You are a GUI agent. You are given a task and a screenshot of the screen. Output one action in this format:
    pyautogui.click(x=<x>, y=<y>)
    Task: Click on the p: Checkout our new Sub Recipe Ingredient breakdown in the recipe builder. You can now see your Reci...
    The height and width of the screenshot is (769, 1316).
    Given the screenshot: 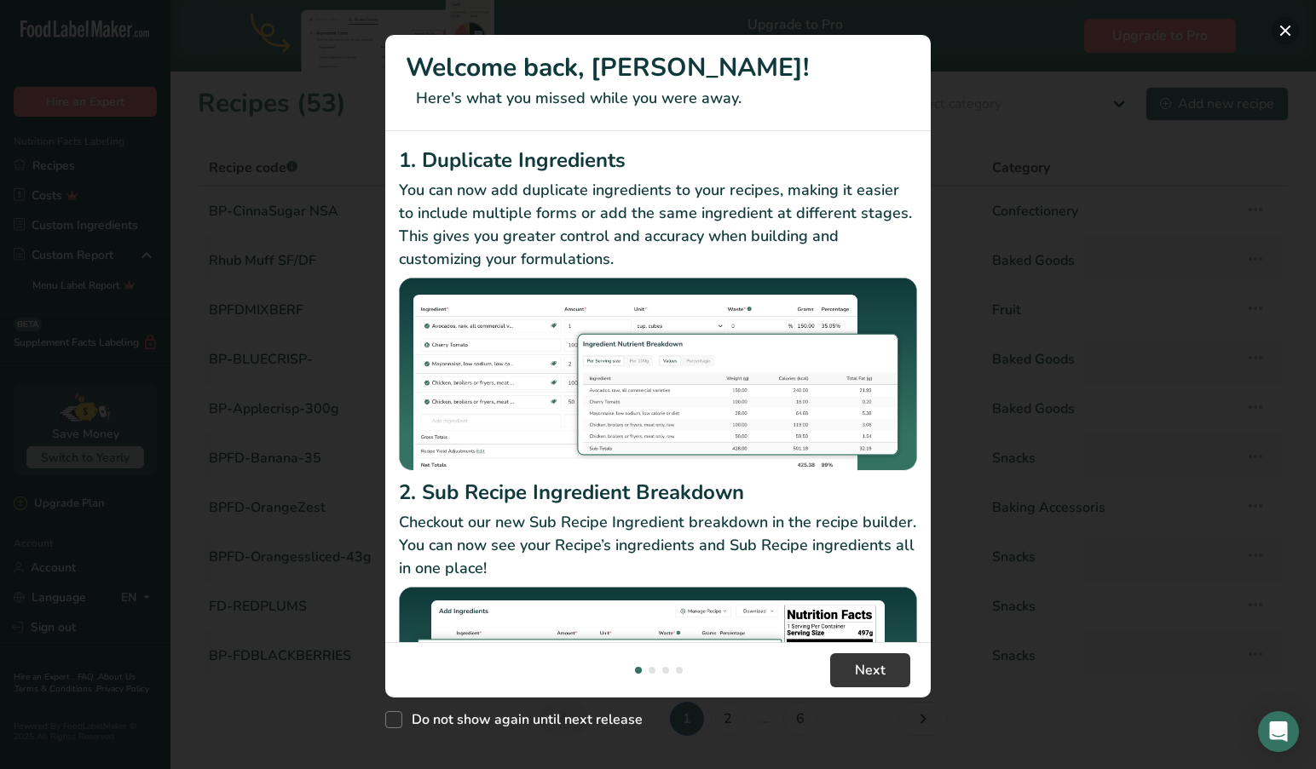 What is the action you would take?
    pyautogui.click(x=658, y=545)
    